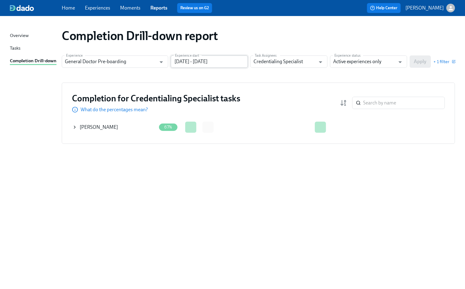  Describe the element at coordinates (444, 62) in the screenshot. I see `span: + 1 filter` at that location.